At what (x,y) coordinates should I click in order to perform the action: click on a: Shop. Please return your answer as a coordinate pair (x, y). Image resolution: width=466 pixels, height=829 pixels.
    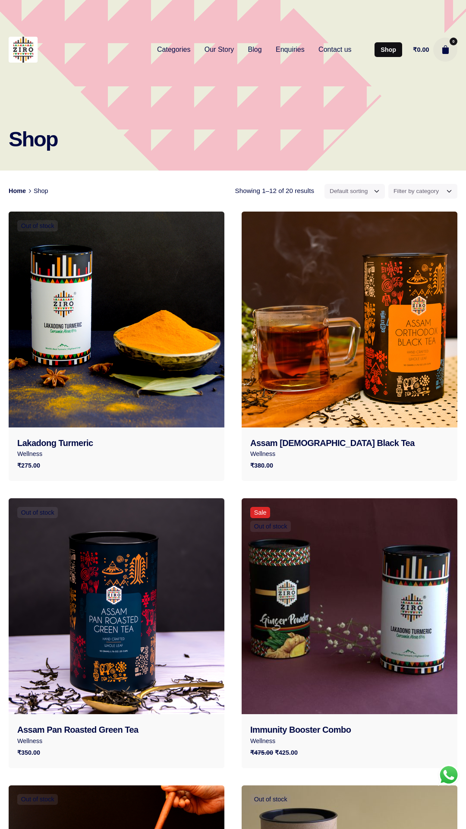
    Looking at the image, I should click on (388, 50).